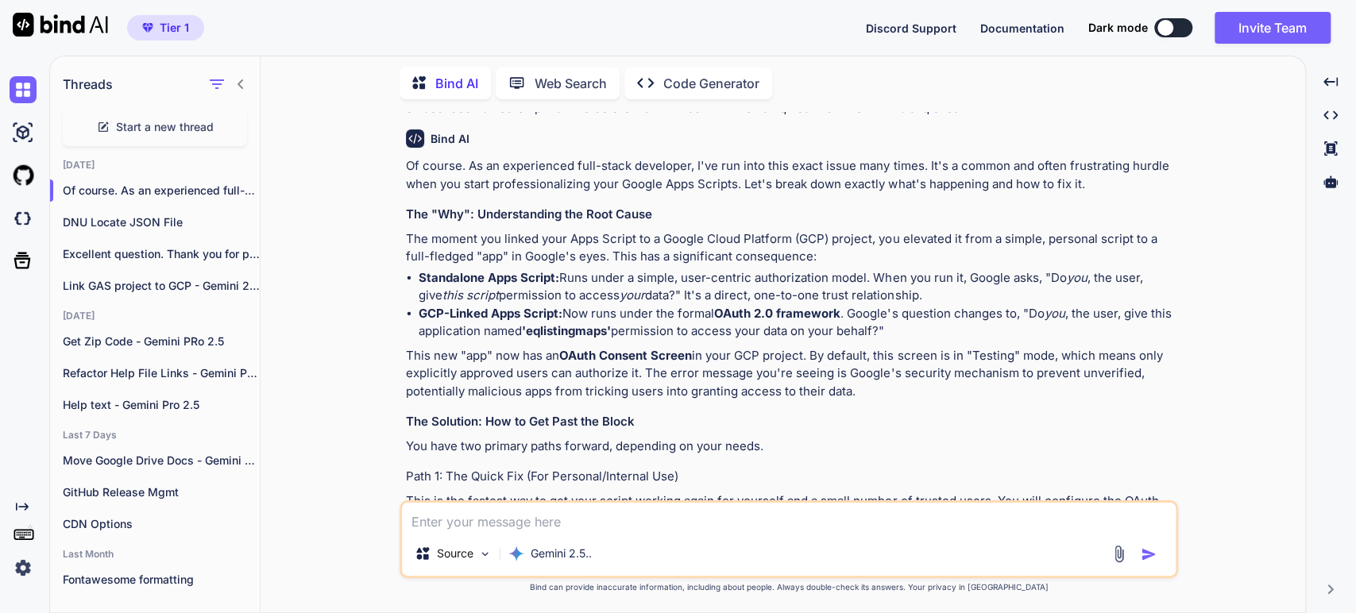 This screenshot has height=613, width=1356. I want to click on p: You have two primary paths forward, depending on your needs., so click(790, 446).